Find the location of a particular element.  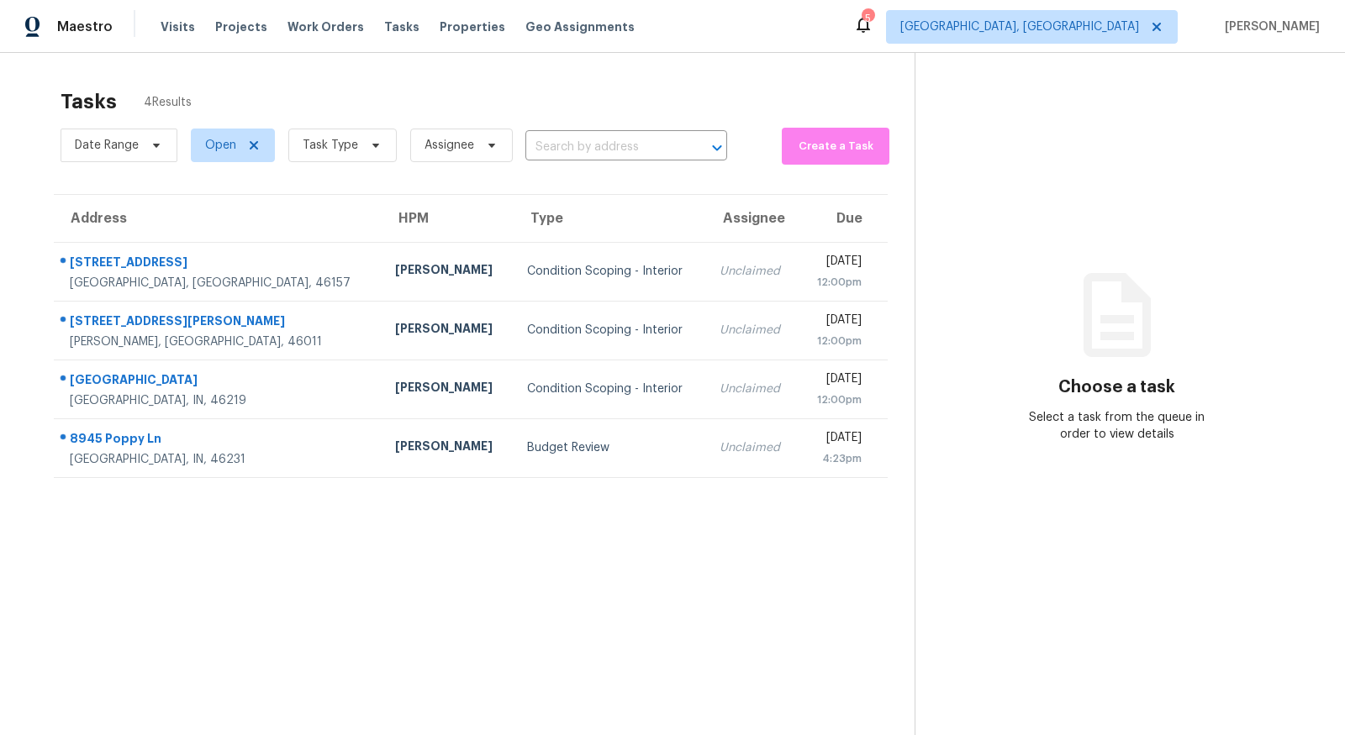

h2: Tasks is located at coordinates (88, 102).